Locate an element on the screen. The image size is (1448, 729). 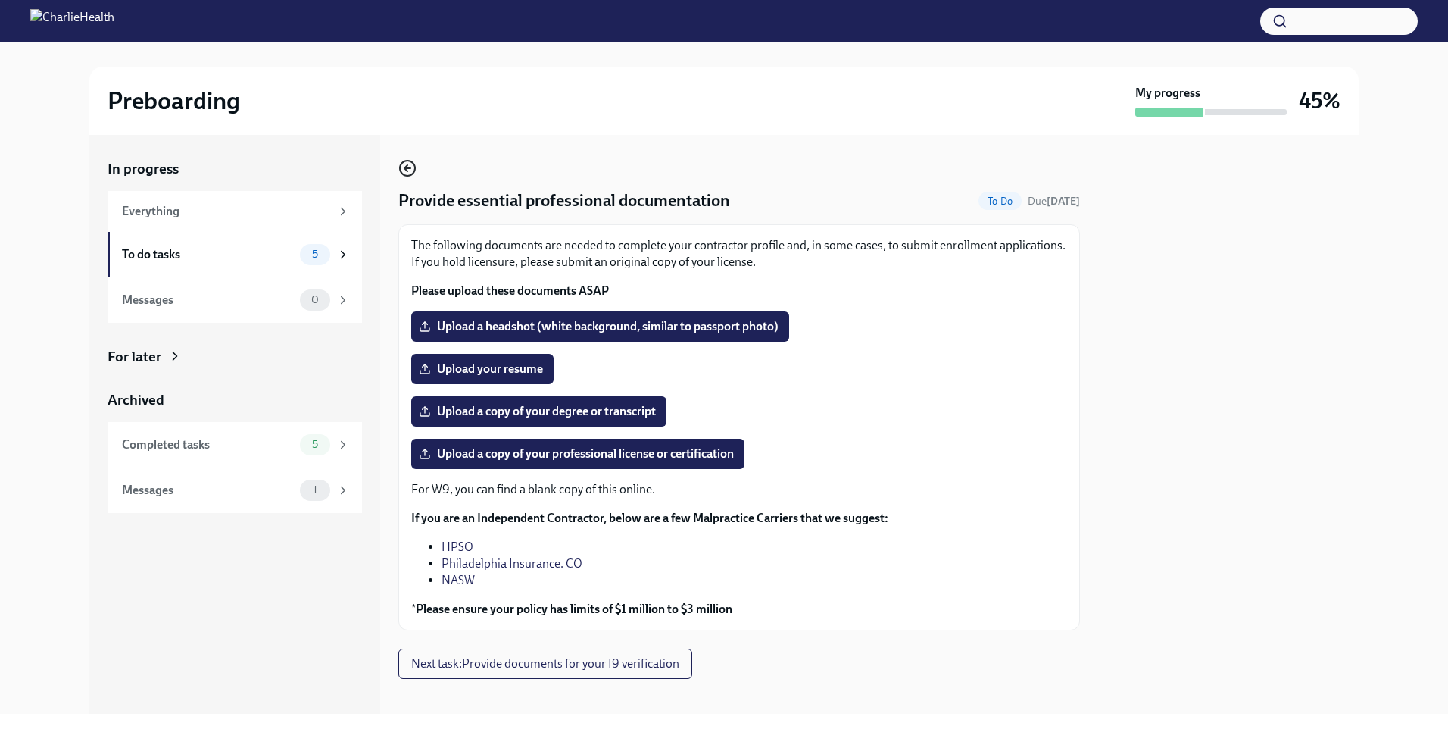
a: Completed tasks5 is located at coordinates (235, 445).